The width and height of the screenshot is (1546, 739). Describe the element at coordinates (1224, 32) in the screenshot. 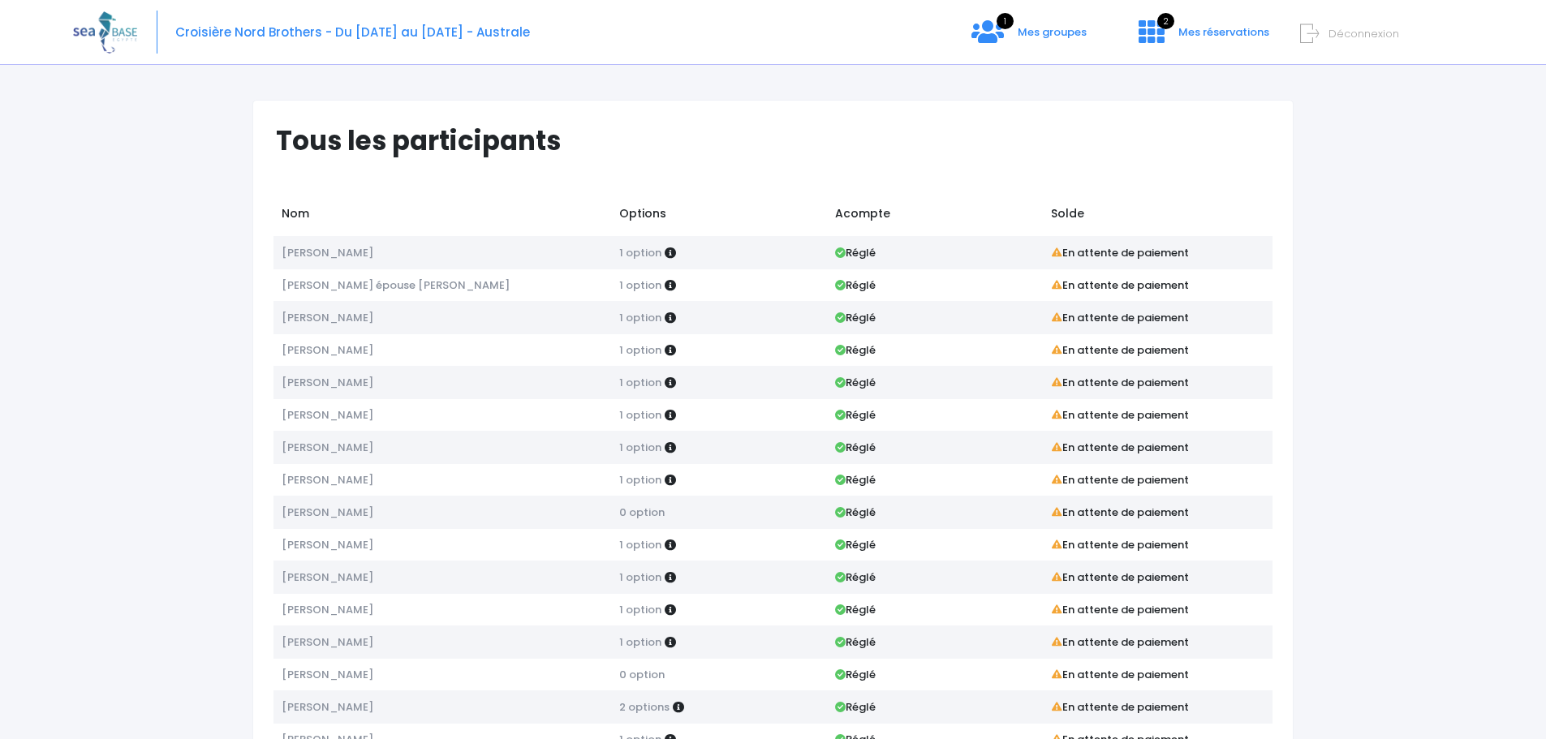

I see `span: Mes réservations` at that location.